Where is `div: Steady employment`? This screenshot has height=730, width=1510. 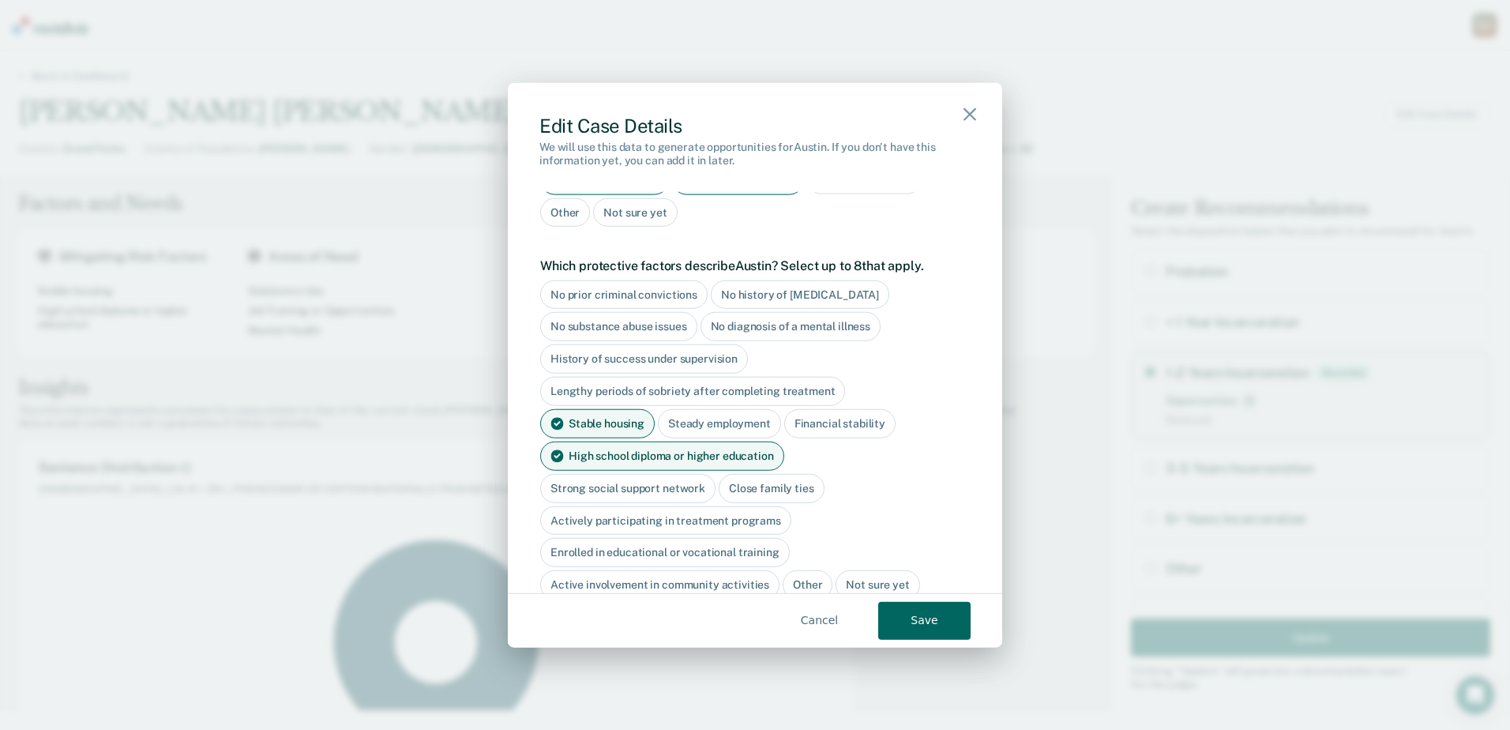
div: Steady employment is located at coordinates (719, 423).